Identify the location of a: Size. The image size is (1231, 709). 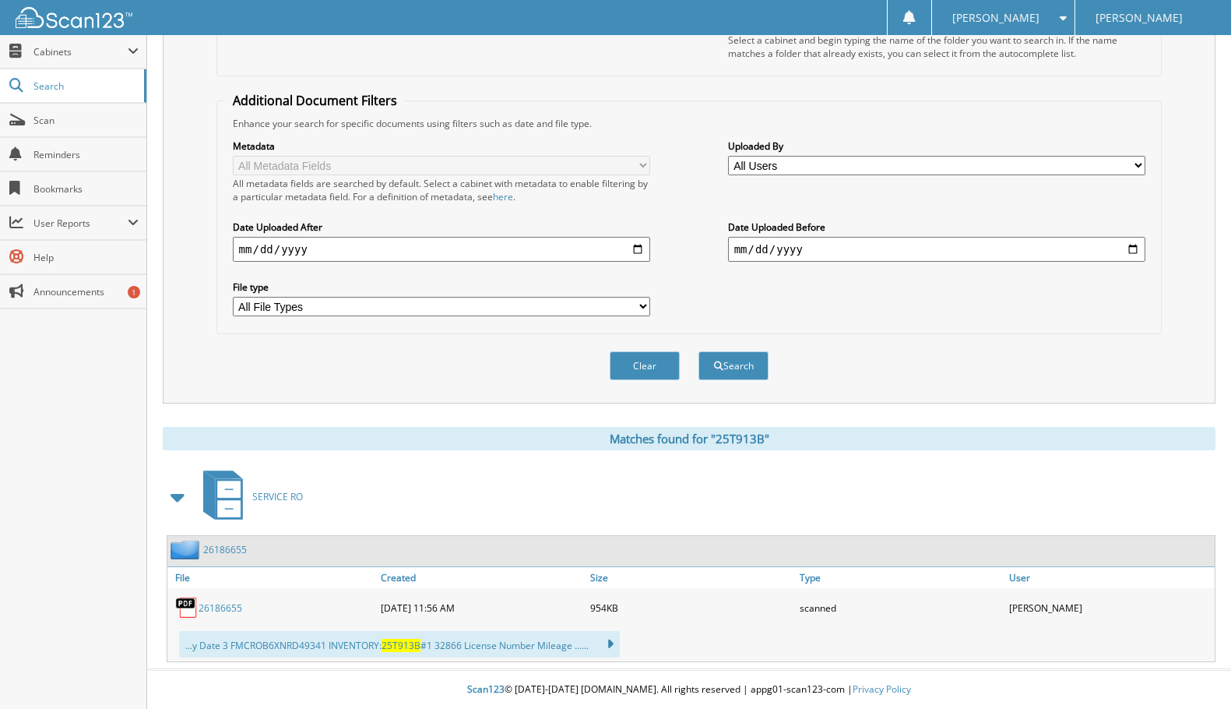
(691, 577).